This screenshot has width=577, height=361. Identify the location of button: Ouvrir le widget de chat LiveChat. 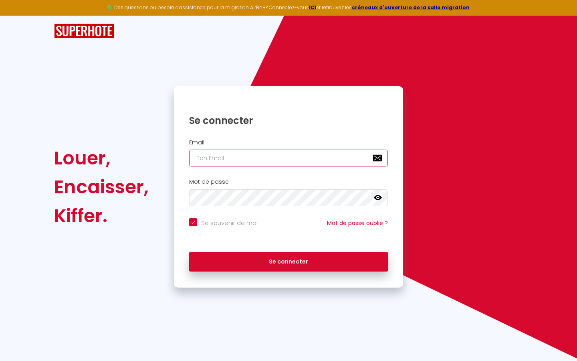
(18, 15).